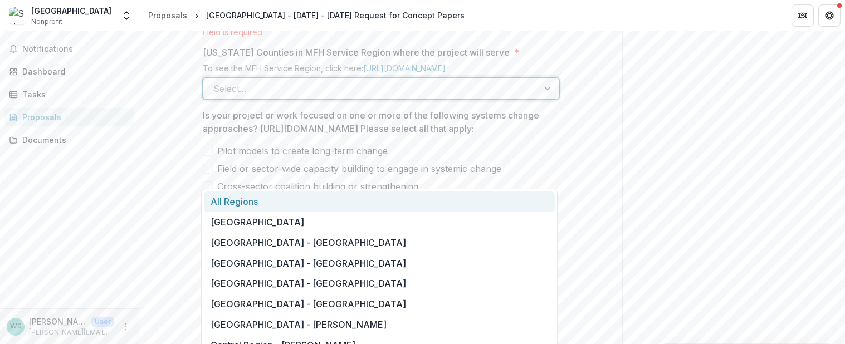 The image size is (845, 344). What do you see at coordinates (830, 16) in the screenshot?
I see `button: Get Help` at bounding box center [830, 16].